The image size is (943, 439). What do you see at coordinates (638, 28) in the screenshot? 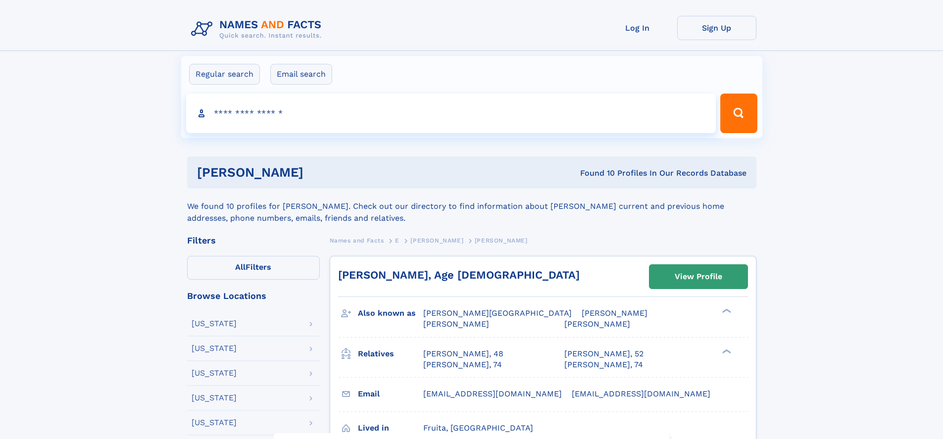
I see `a: Log In` at bounding box center [638, 28].